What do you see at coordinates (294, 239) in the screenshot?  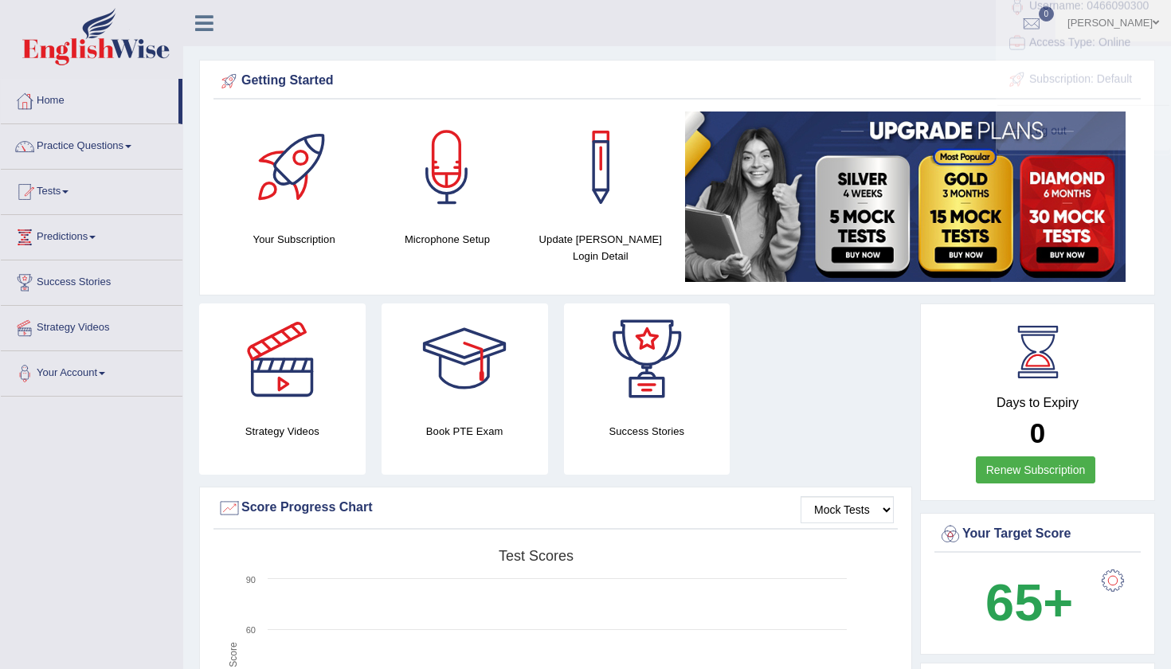 I see `h4: Your Subscription` at bounding box center [294, 239].